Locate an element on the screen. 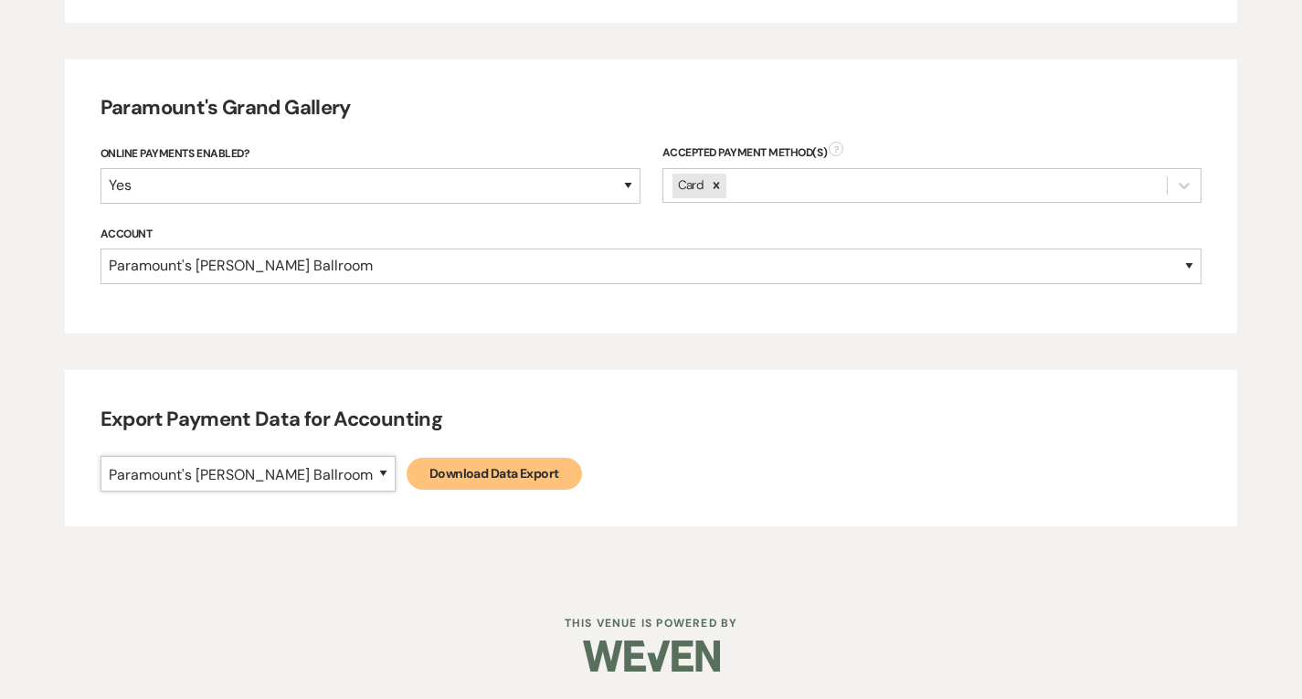 The height and width of the screenshot is (699, 1302). h4: Paramount's Grand Gallery is located at coordinates (652, 108).